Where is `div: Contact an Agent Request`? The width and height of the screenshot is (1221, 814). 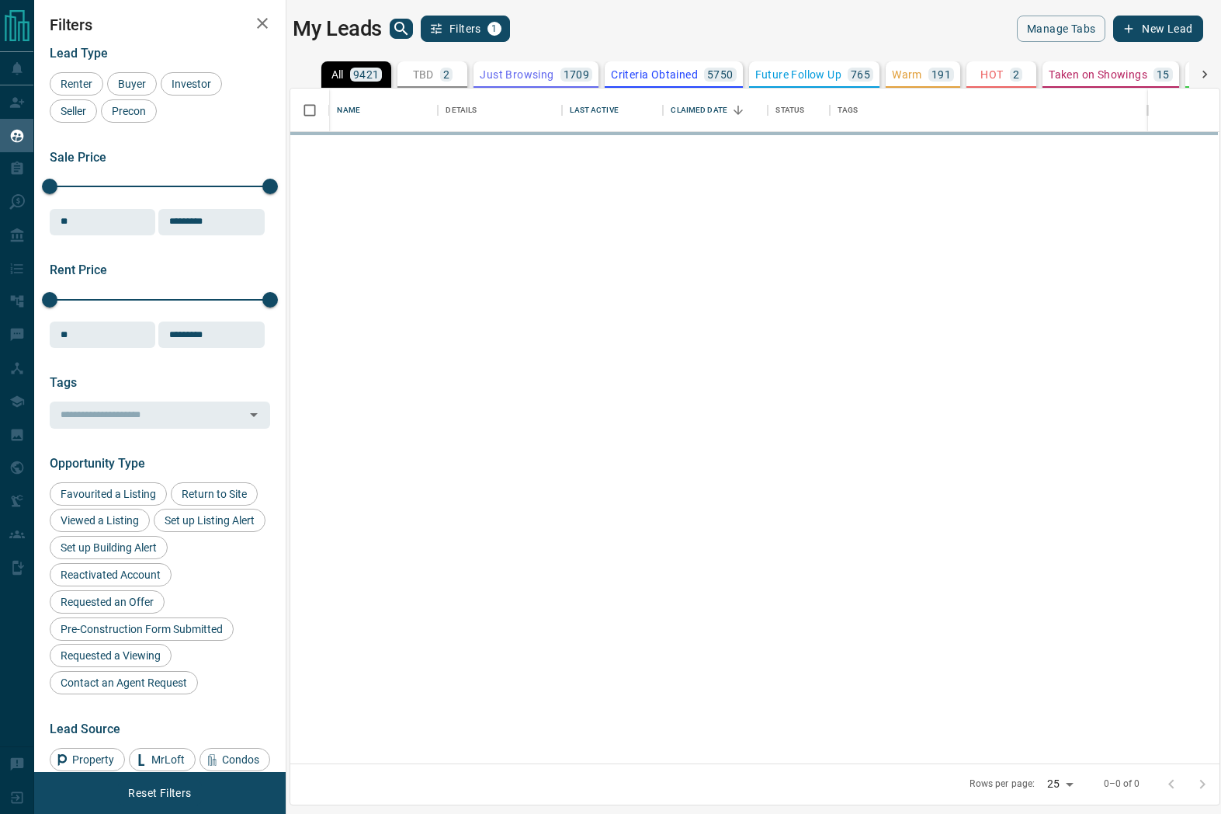
div: Contact an Agent Request is located at coordinates (123, 683).